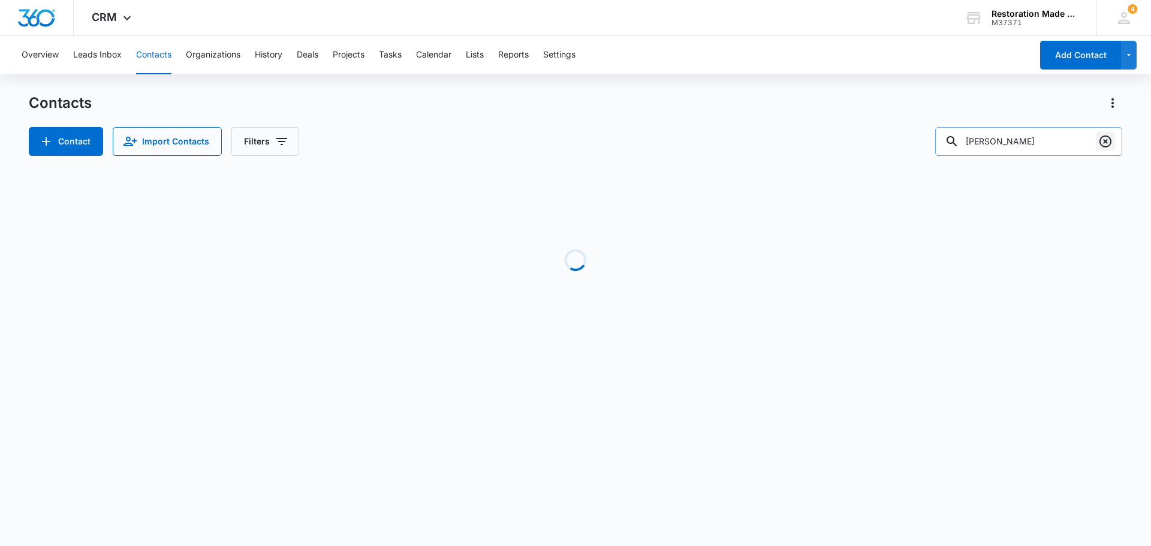 This screenshot has height=546, width=1151. I want to click on button: Projects, so click(348, 55).